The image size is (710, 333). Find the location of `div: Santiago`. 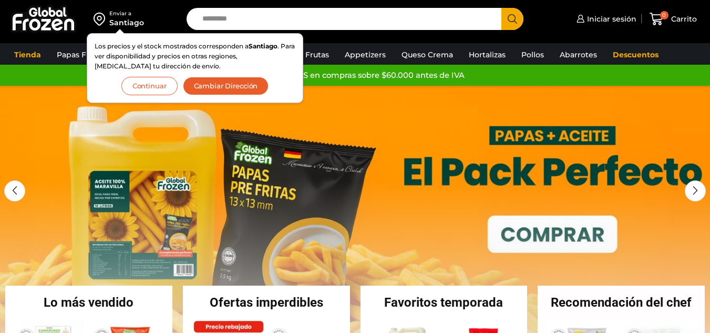

div: Santiago is located at coordinates (127, 23).